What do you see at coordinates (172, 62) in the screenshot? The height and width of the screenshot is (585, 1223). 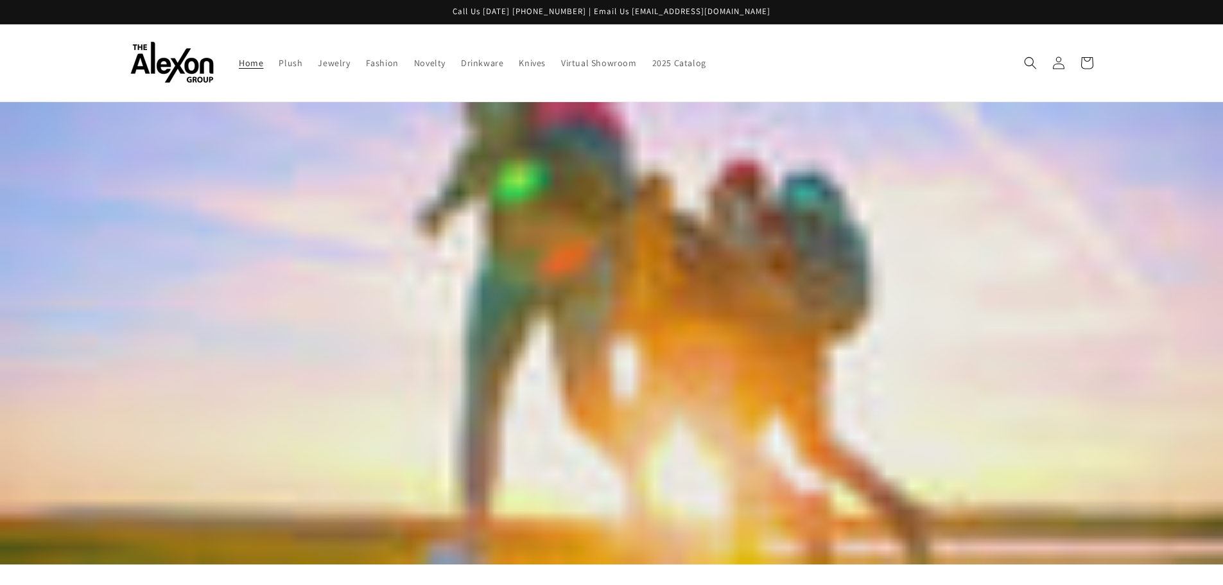 I see `img: The Alexon Group` at bounding box center [172, 62].